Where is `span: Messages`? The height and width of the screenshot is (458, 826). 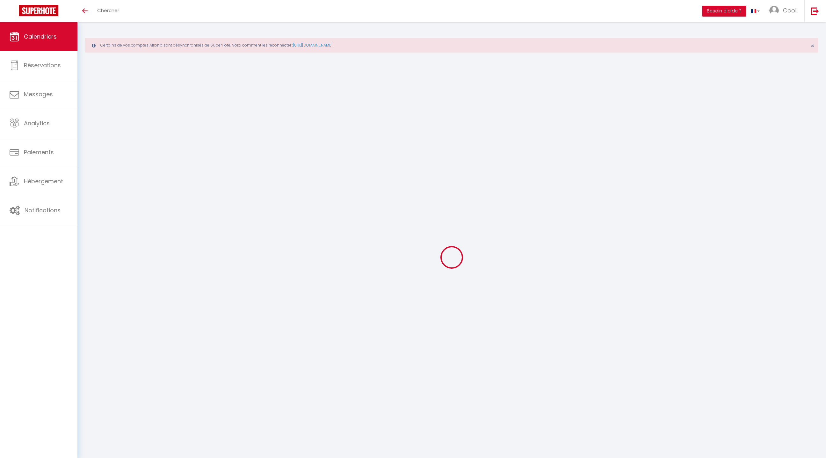
span: Messages is located at coordinates (38, 94).